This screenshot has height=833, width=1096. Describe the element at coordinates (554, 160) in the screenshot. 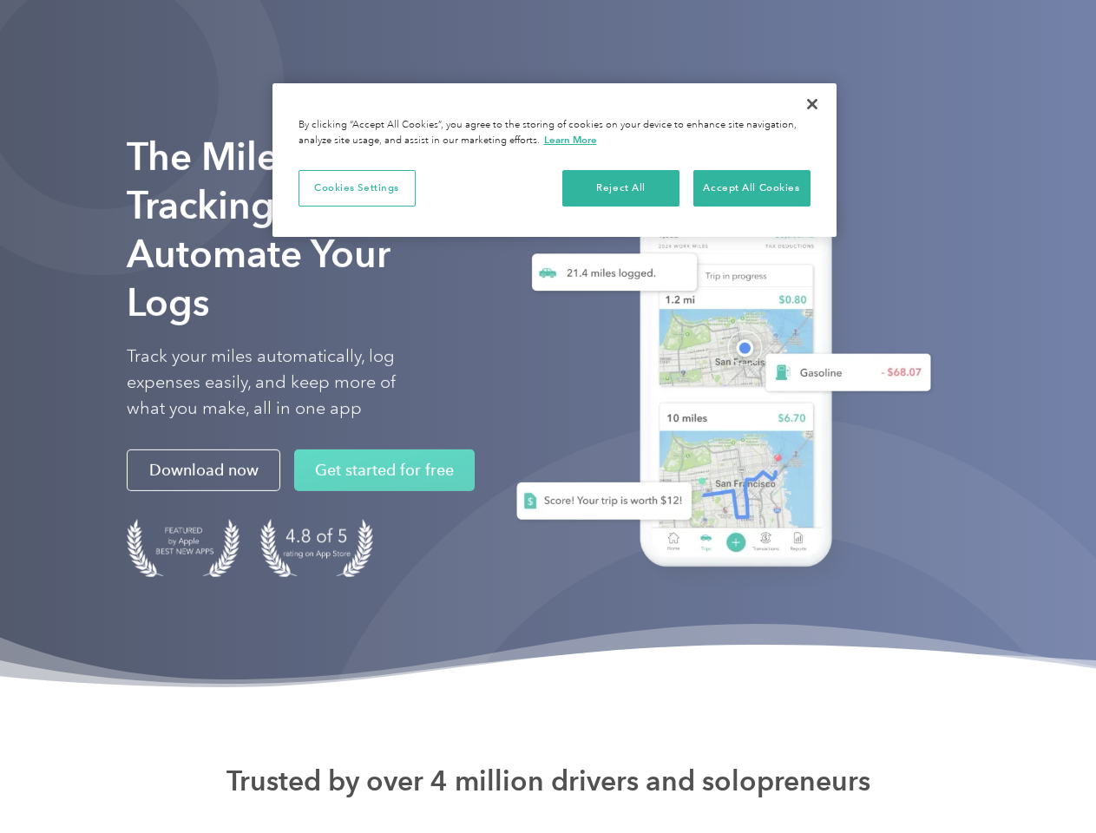

I see `div: Privacy` at that location.